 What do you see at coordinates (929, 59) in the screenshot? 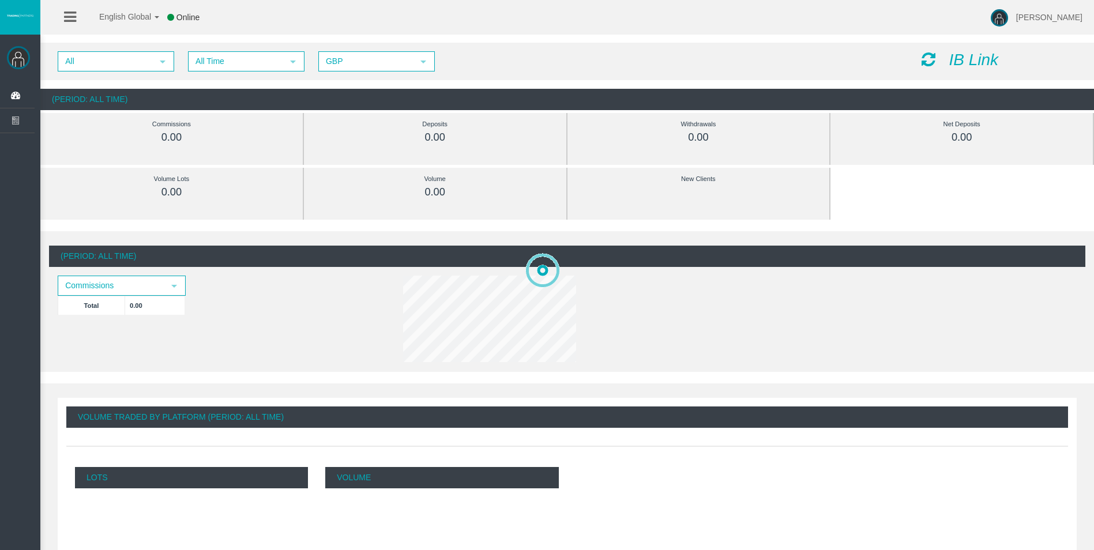
I see `i: Reload Dashboard` at bounding box center [929, 59].